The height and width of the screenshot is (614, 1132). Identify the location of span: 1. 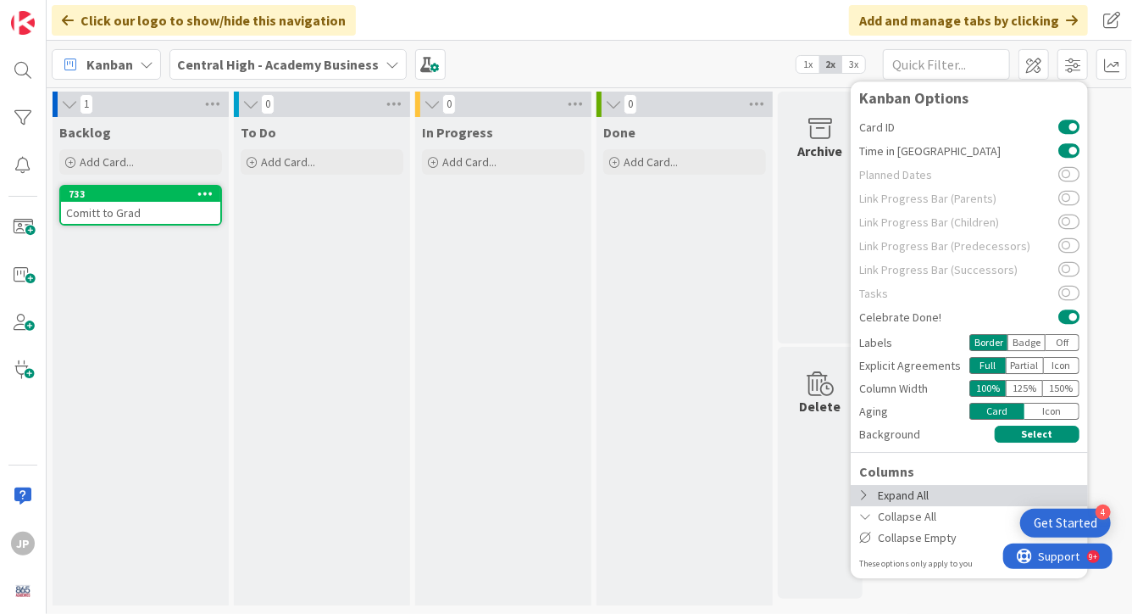
(86, 104).